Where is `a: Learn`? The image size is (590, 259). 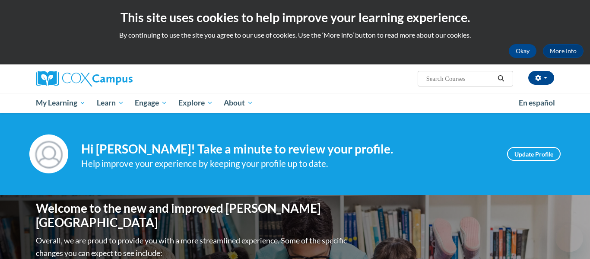 a: Learn is located at coordinates (110, 103).